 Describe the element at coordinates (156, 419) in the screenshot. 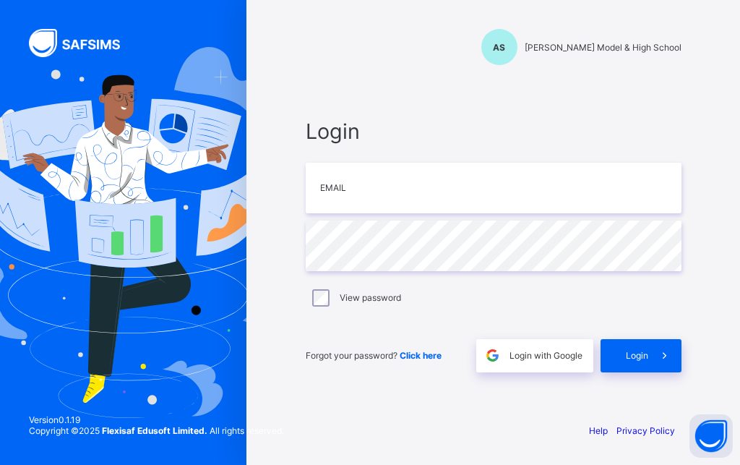

I see `span: Version 0.1.19` at that location.